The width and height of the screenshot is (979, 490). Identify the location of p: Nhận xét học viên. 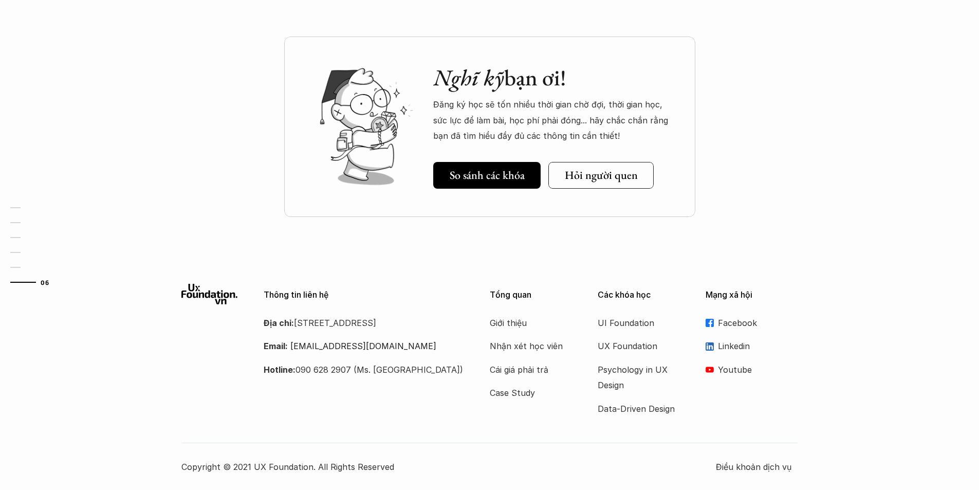
(531, 346).